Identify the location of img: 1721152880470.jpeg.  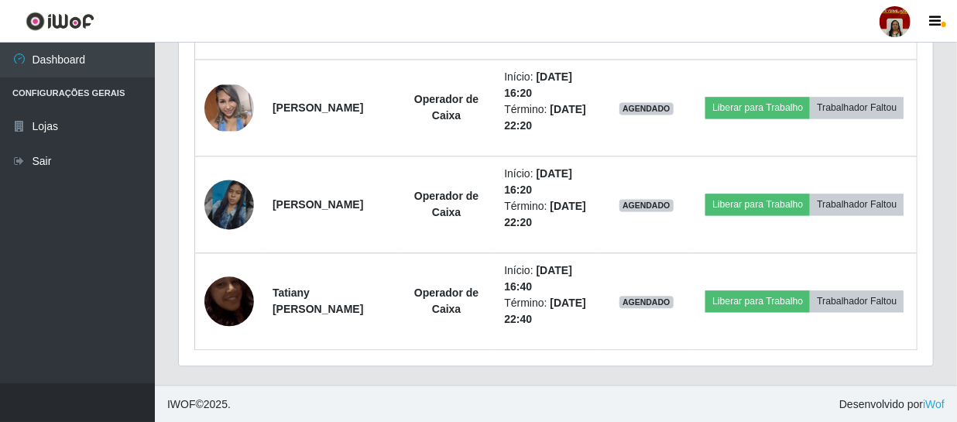
(229, 301).